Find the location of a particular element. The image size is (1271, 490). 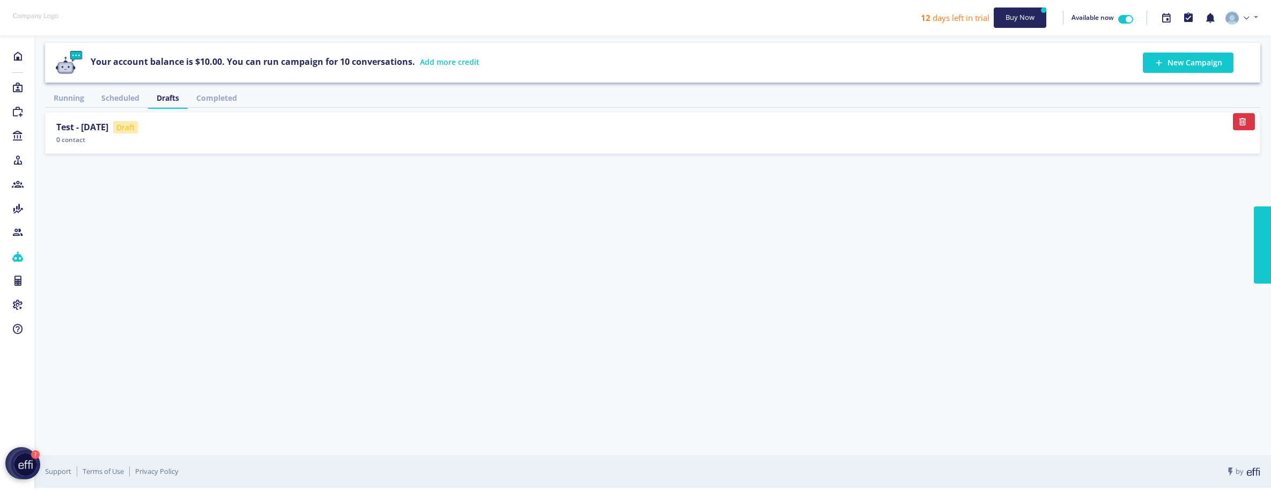

span: Draft is located at coordinates (125, 127).